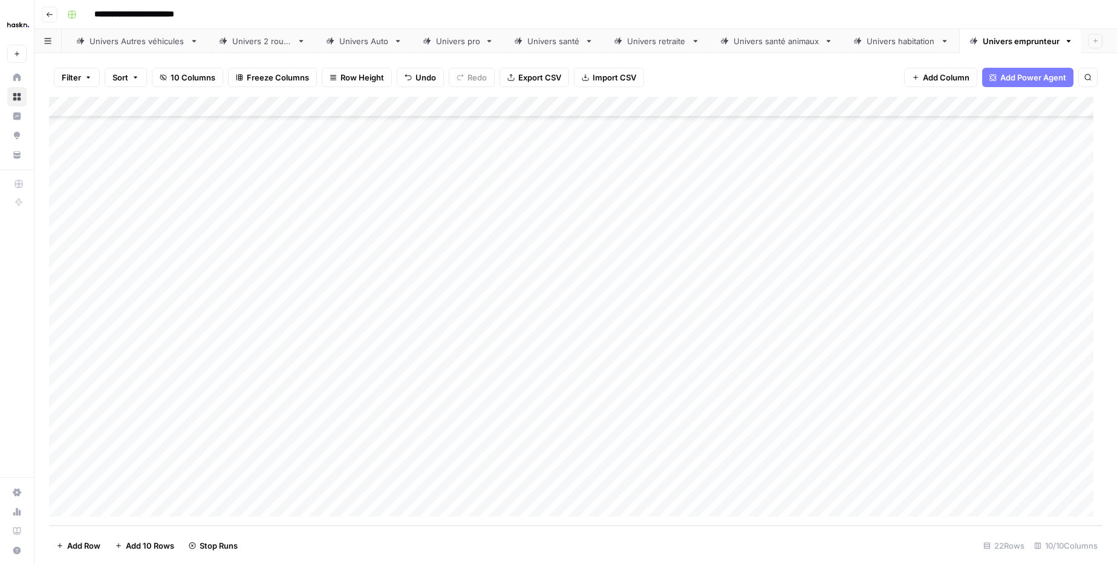  What do you see at coordinates (364, 41) in the screenshot?
I see `a: Univers Auto` at bounding box center [364, 41].